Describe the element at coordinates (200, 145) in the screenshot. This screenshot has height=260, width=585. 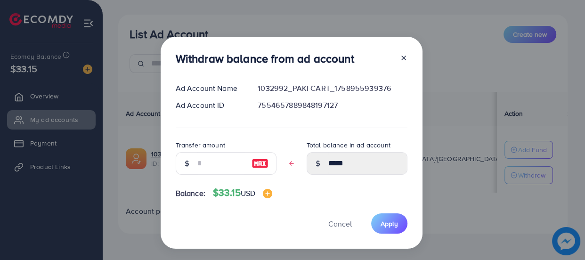
I see `label: Transfer amount` at that location.